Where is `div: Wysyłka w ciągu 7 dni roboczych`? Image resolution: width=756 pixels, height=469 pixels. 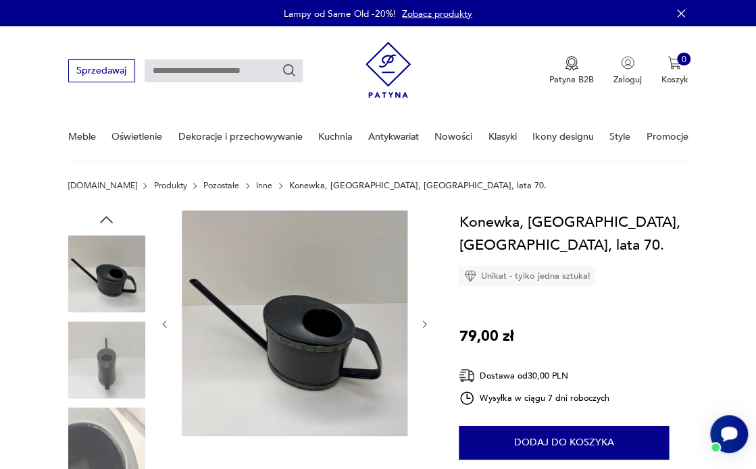
div: Wysyłka w ciągu 7 dni roboczych is located at coordinates (534, 399).